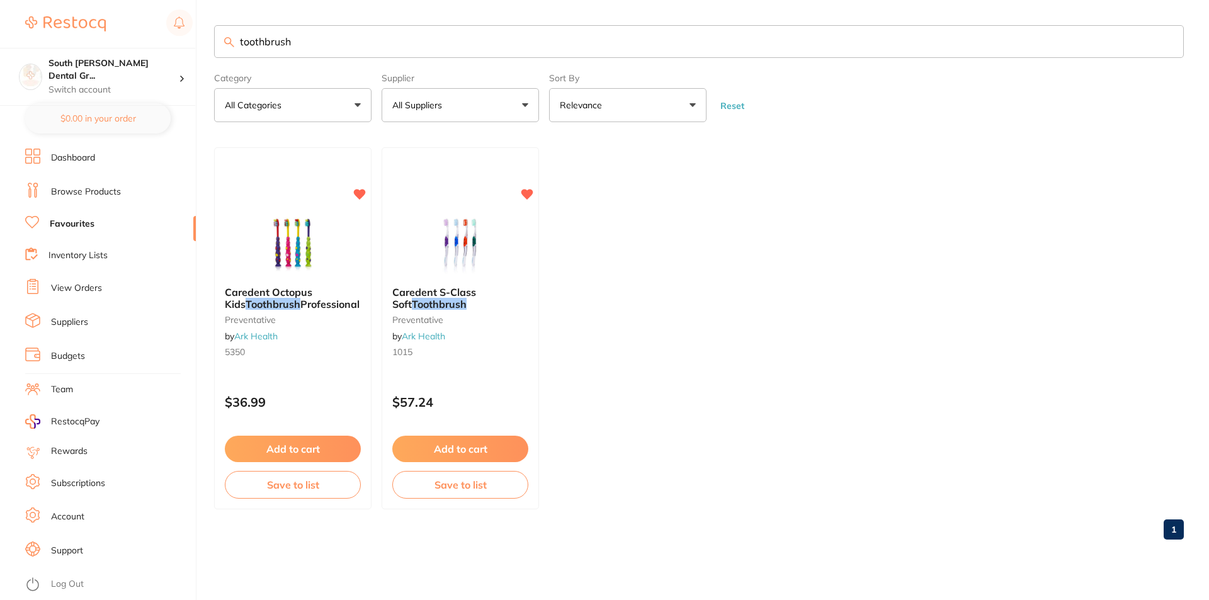 The image size is (1209, 600). I want to click on a: Inventory Lists, so click(78, 256).